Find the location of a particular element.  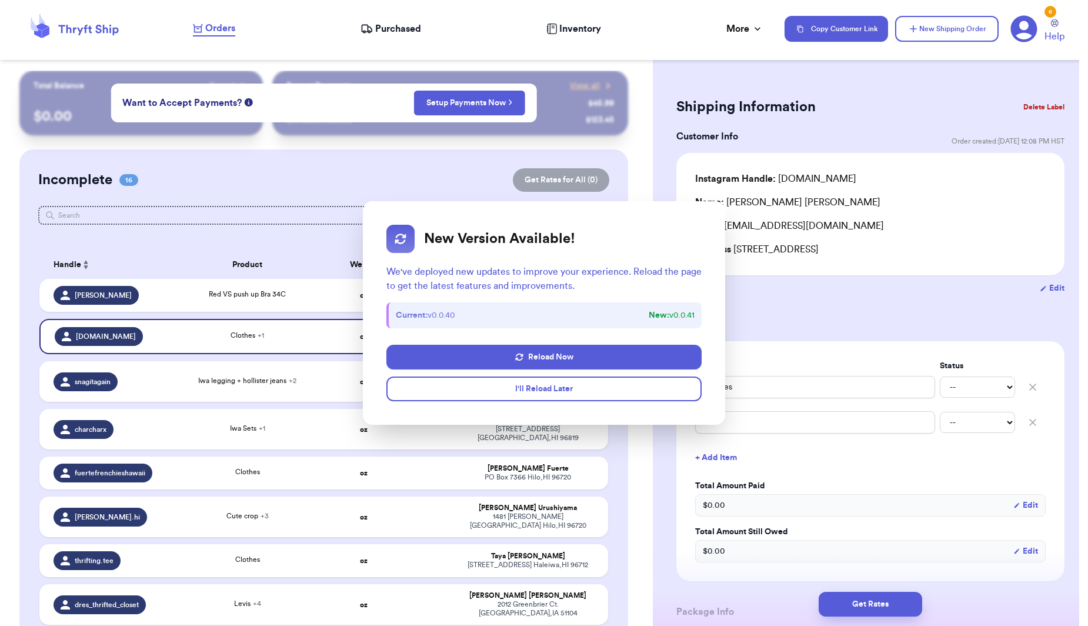

span: v 0.0.41 is located at coordinates (672, 315).